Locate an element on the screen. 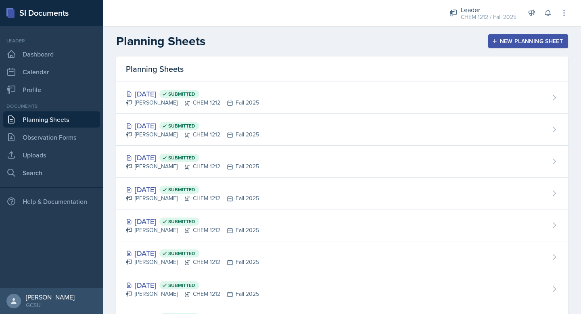  button: New Planning Sheet is located at coordinates (528, 41).